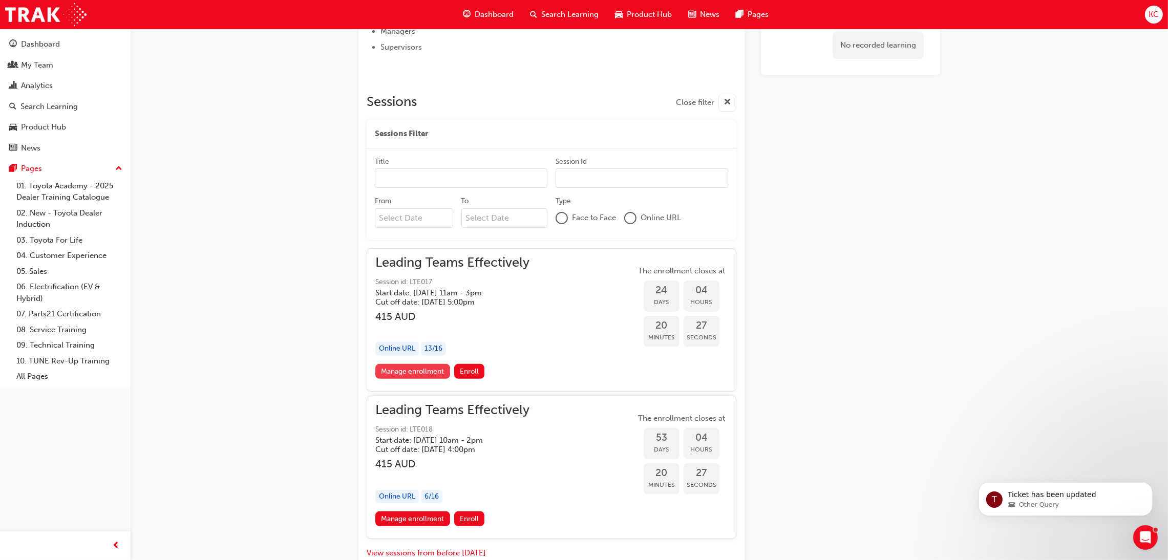 The width and height of the screenshot is (1168, 560). What do you see at coordinates (382, 162) in the screenshot?
I see `div: Title` at bounding box center [382, 162].